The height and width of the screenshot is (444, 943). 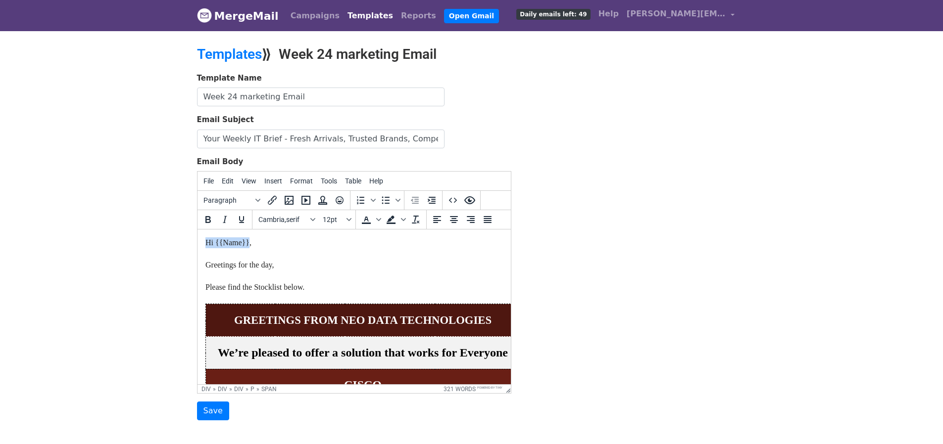 I want to click on span: GREETINGS FROM NEO DATA TECHNOLOGIES, so click(x=165, y=91).